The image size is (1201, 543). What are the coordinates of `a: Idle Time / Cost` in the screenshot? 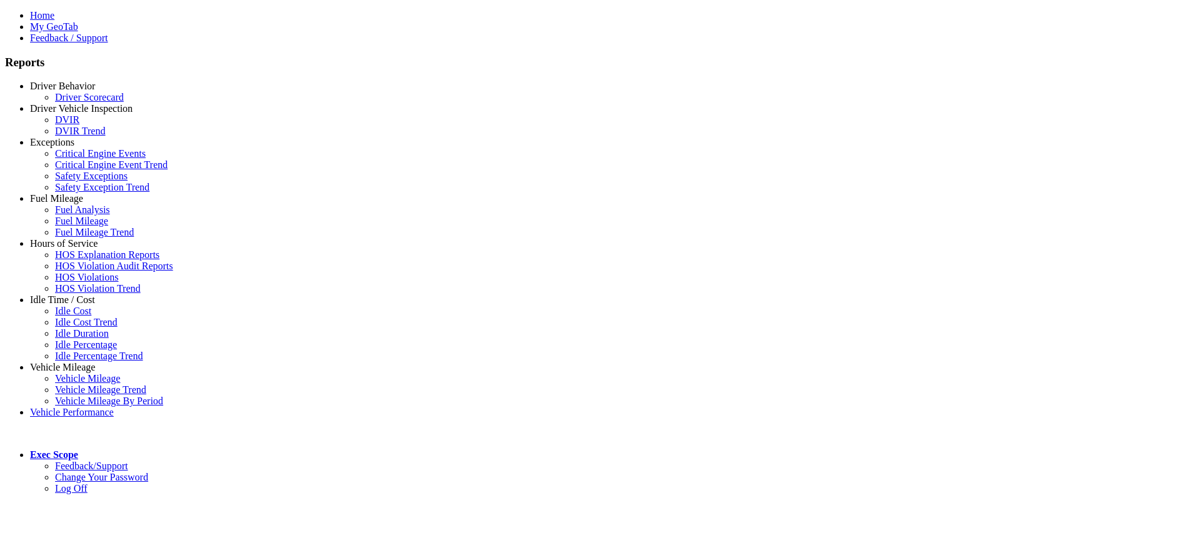 It's located at (63, 300).